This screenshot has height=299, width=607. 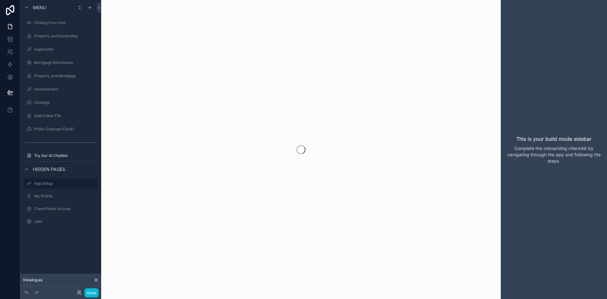 What do you see at coordinates (61, 89) in the screenshot?
I see `a: Homeowners` at bounding box center [61, 89].